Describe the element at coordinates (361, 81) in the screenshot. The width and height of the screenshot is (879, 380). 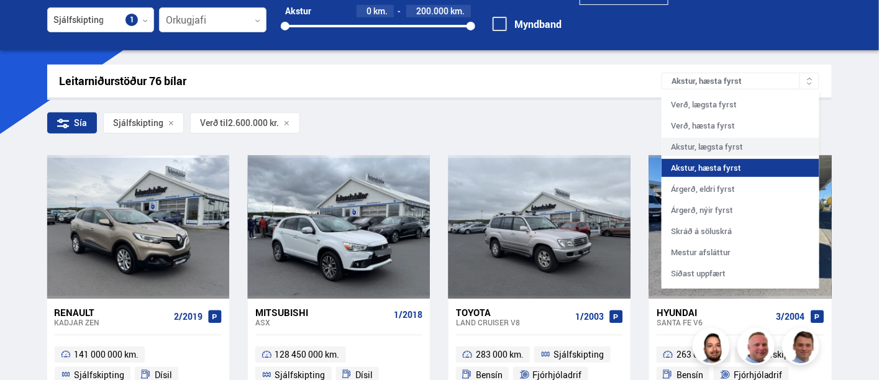
I see `div: Leitarniðurstöður 76 bílar` at that location.